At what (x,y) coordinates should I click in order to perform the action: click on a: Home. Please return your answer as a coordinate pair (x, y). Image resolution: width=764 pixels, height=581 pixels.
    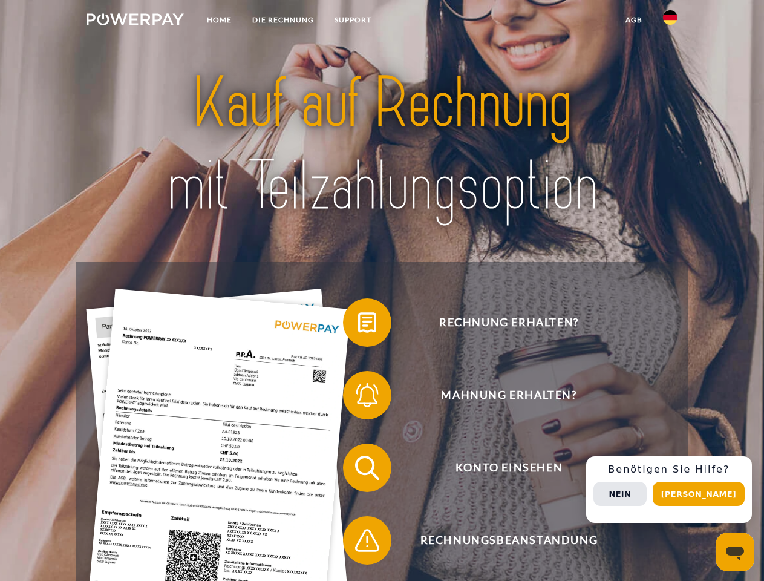
    Looking at the image, I should click on (219, 20).